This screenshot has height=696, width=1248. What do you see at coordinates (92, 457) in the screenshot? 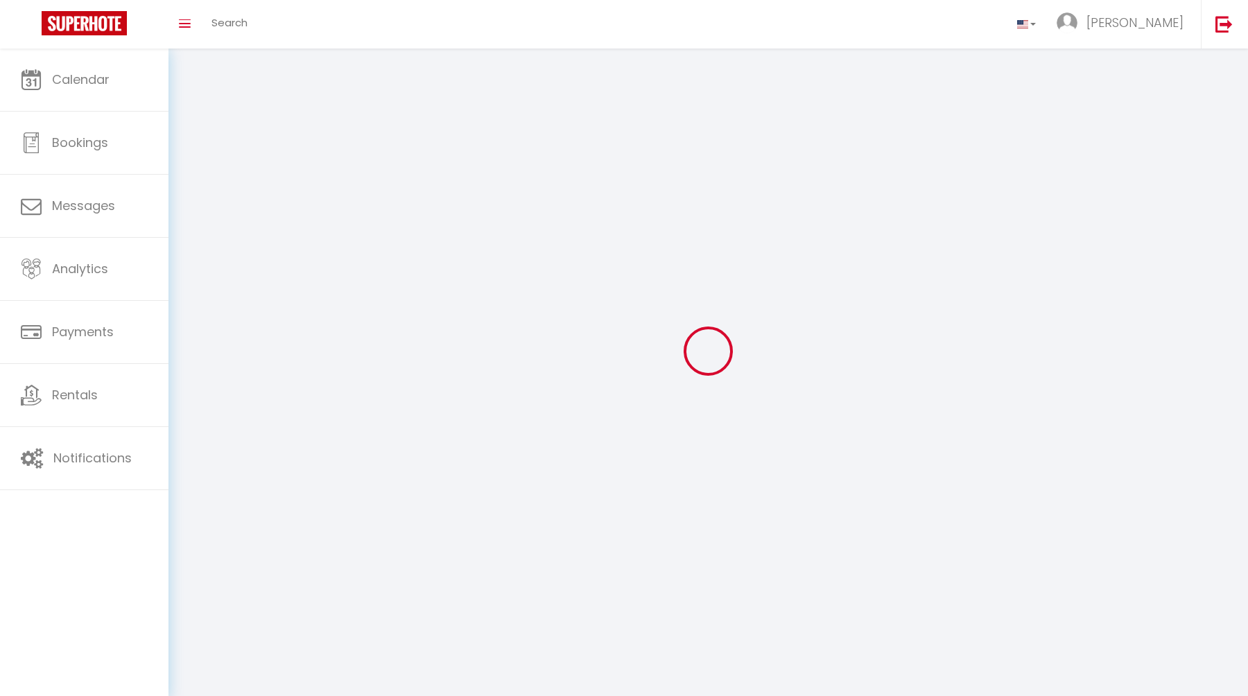
I see `span: Notifications` at bounding box center [92, 457].